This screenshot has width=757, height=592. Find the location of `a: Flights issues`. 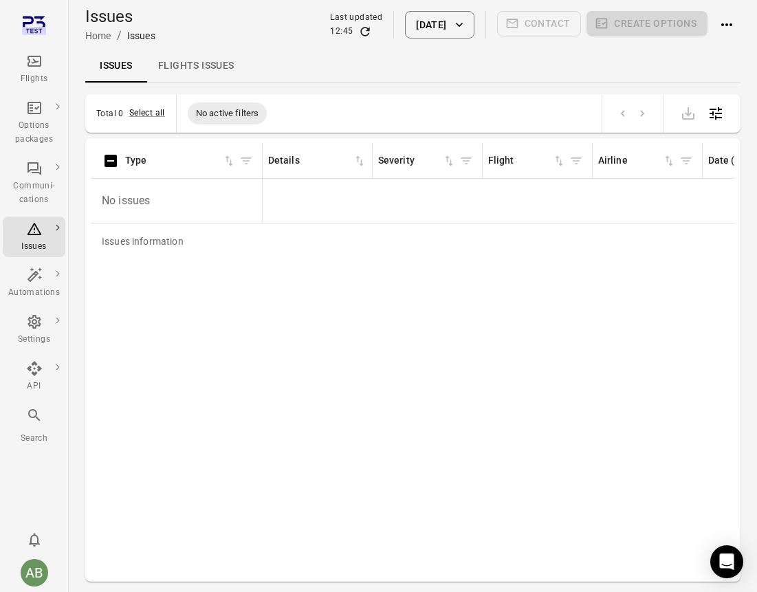

a: Flights issues is located at coordinates (196, 66).